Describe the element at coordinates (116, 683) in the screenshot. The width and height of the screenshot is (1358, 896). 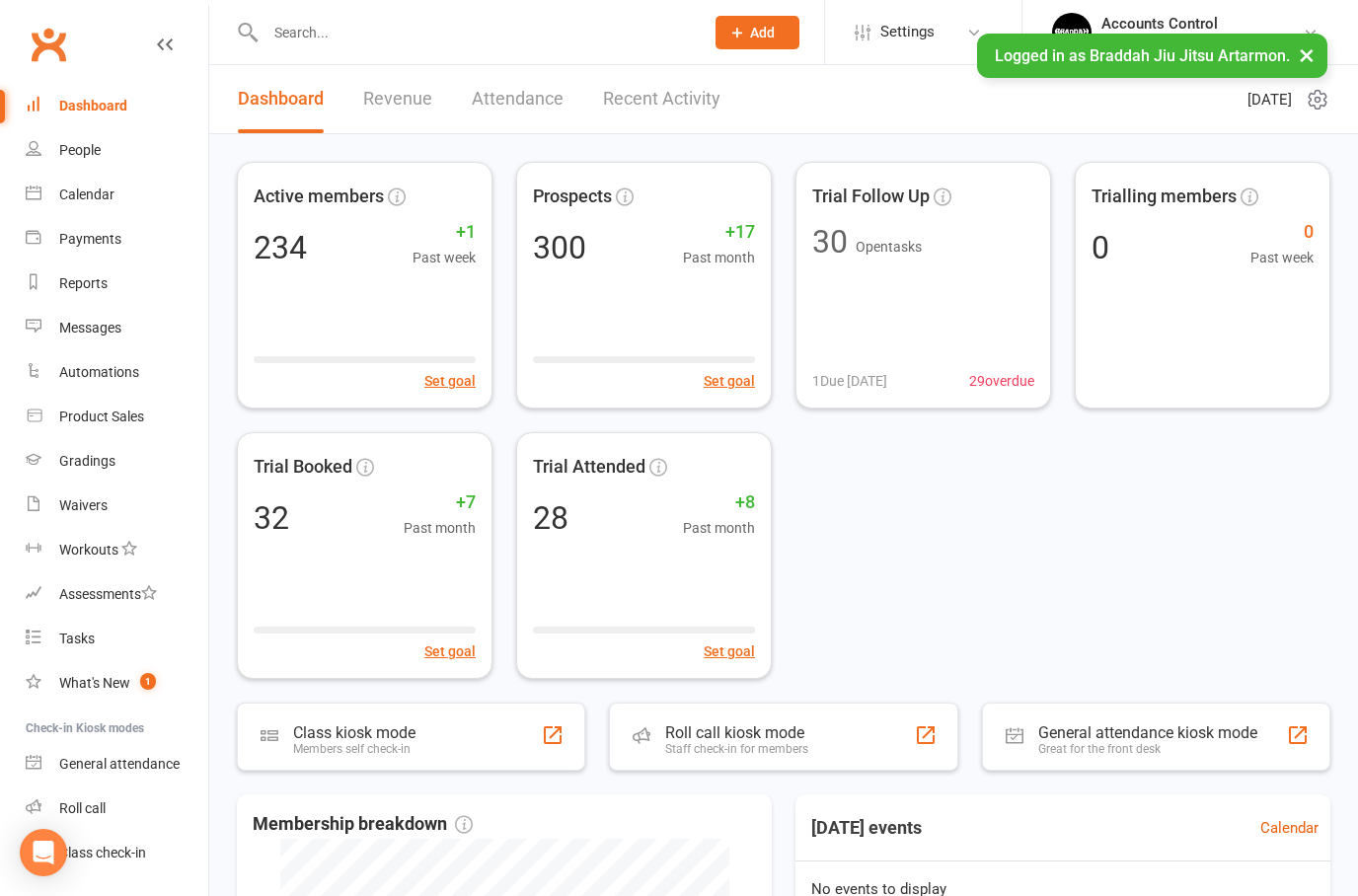
I see `a: What's New1` at that location.